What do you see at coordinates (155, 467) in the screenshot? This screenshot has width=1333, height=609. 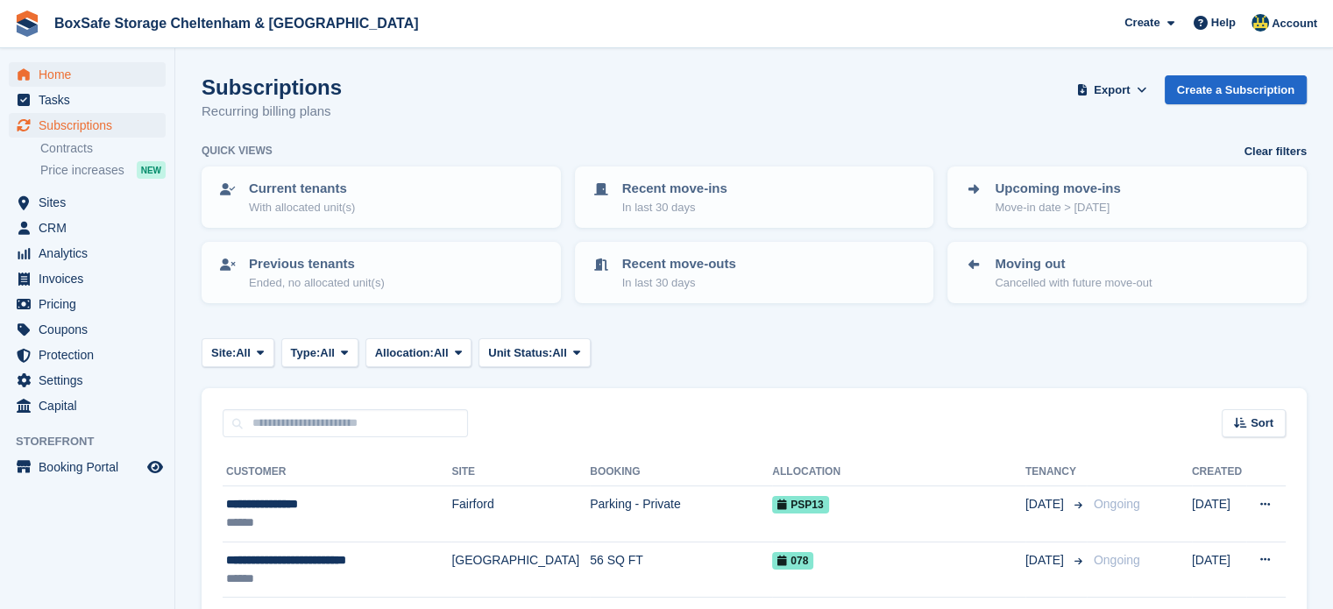 I see `a: Preview store` at bounding box center [155, 467].